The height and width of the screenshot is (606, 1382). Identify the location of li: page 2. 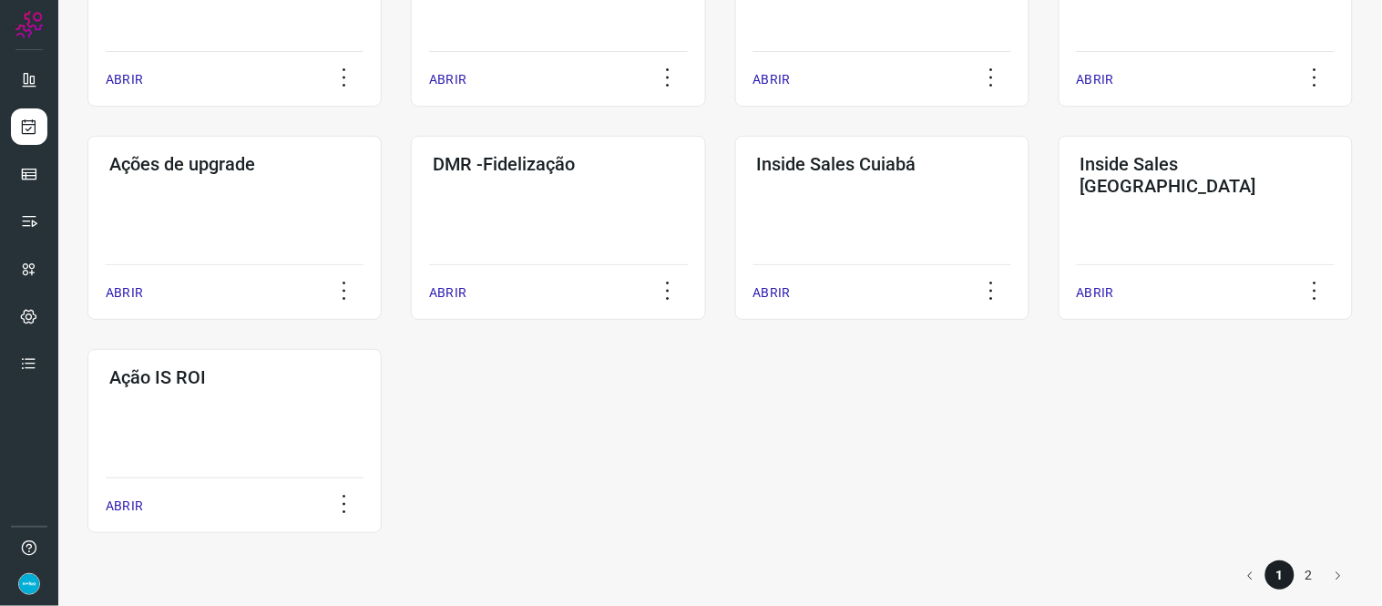
(1309, 575).